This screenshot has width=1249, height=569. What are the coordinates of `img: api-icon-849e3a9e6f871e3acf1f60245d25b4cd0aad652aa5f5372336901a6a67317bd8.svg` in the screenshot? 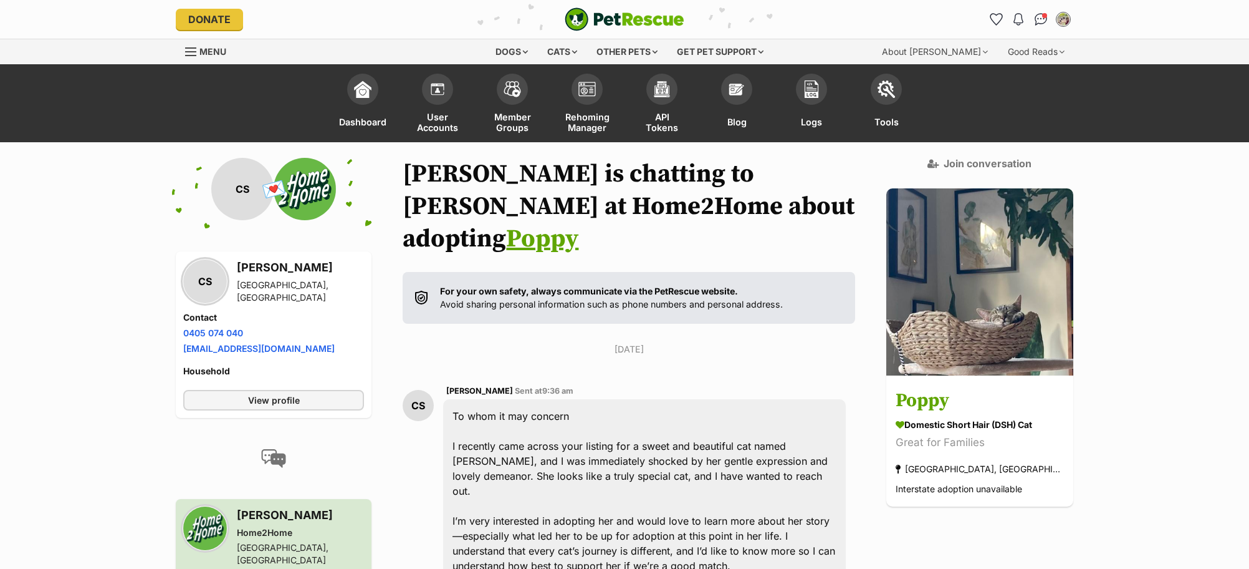 It's located at (662, 89).